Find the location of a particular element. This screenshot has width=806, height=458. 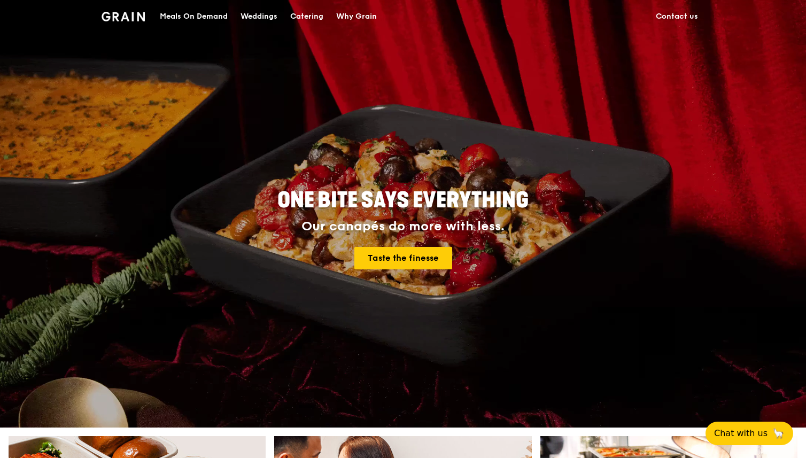

div: Our canapés do more with less. is located at coordinates (403, 227).